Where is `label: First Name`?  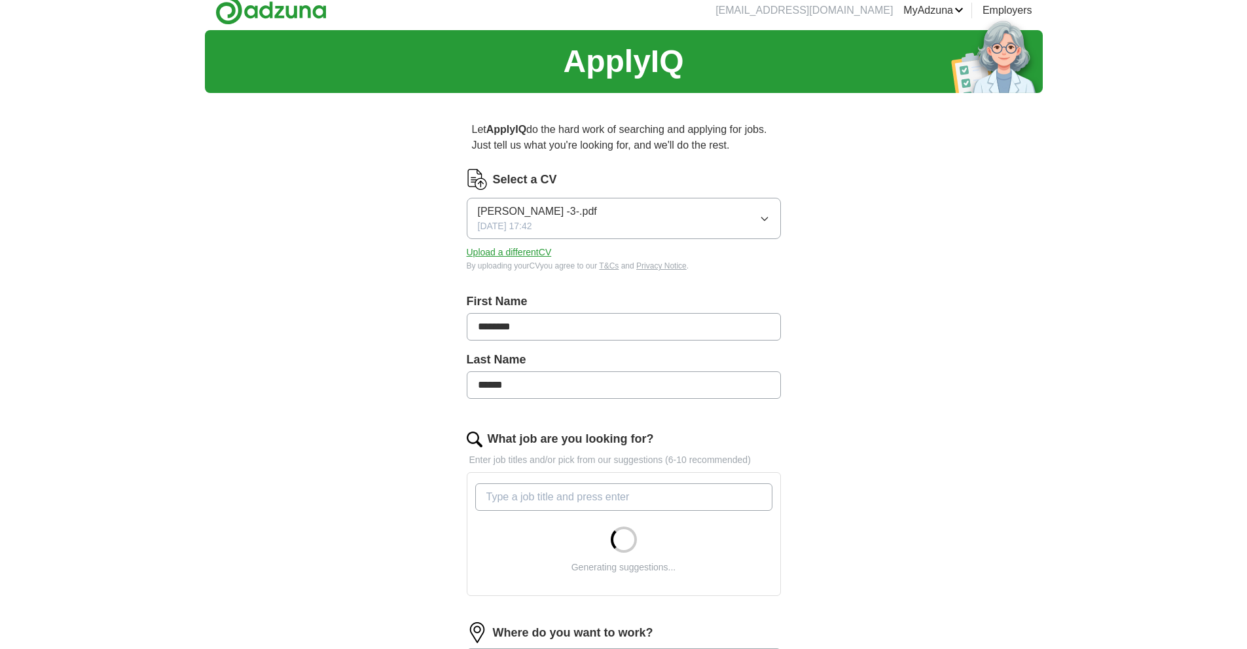
label: First Name is located at coordinates (624, 301).